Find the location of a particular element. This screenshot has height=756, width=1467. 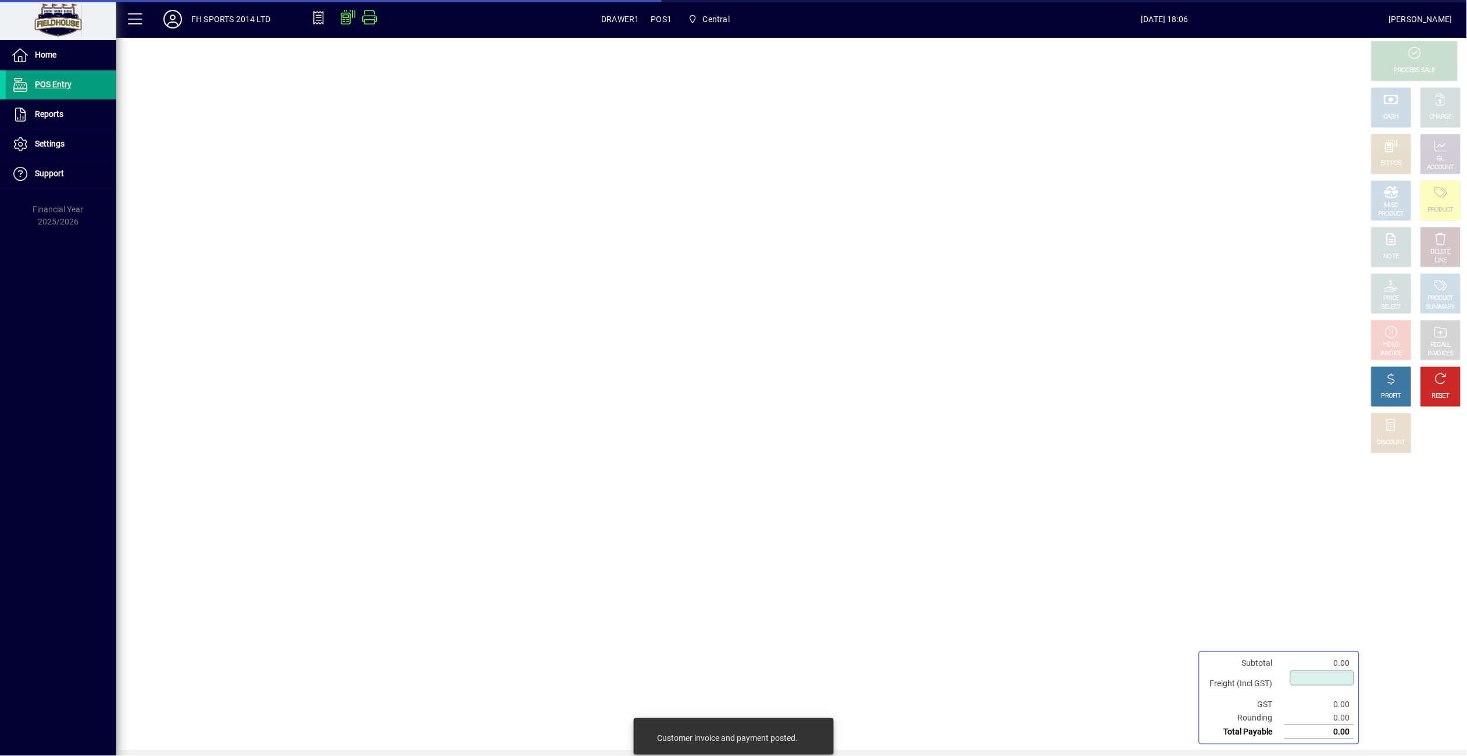

div: INVOICES is located at coordinates (1440, 353).